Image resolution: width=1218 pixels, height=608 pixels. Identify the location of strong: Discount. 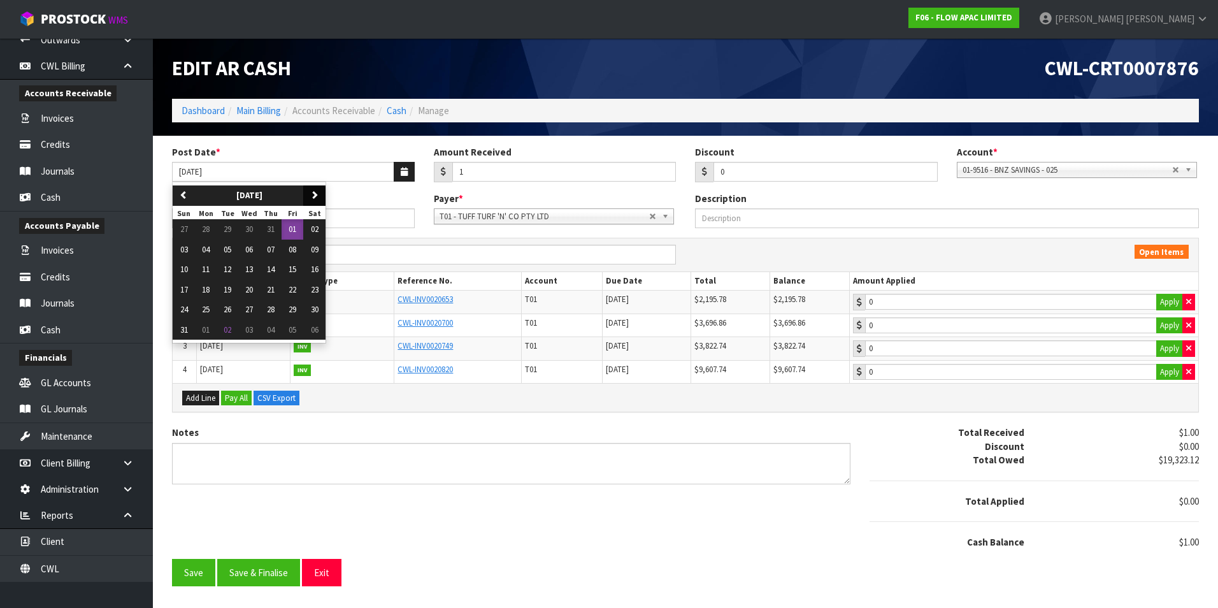
(1005, 446).